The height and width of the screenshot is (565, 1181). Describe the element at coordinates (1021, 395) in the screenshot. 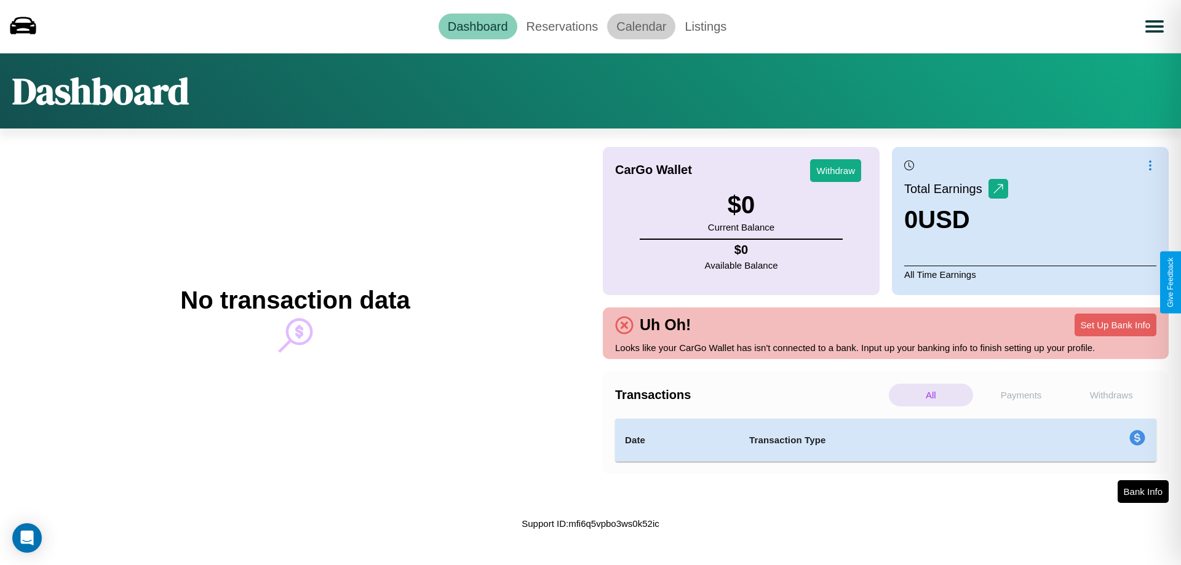

I see `p: Payments` at that location.